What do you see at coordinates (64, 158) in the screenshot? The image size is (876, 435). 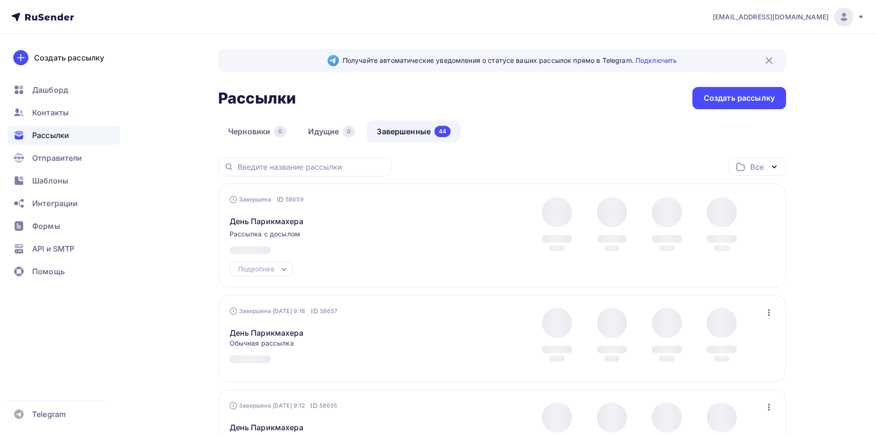 I see `a: Отправители` at bounding box center [64, 158].